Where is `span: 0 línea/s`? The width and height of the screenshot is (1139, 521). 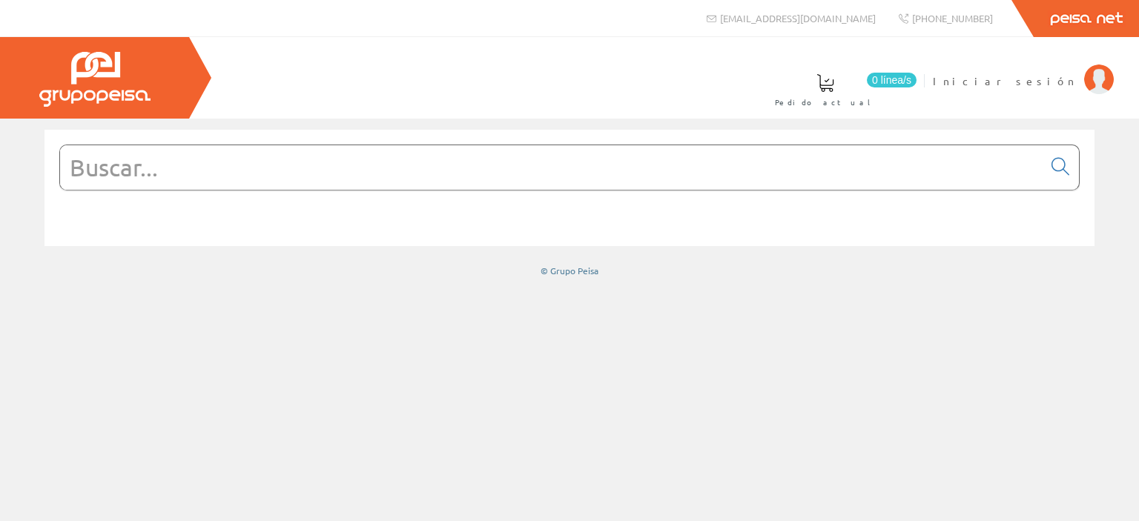 span: 0 línea/s is located at coordinates (891, 80).